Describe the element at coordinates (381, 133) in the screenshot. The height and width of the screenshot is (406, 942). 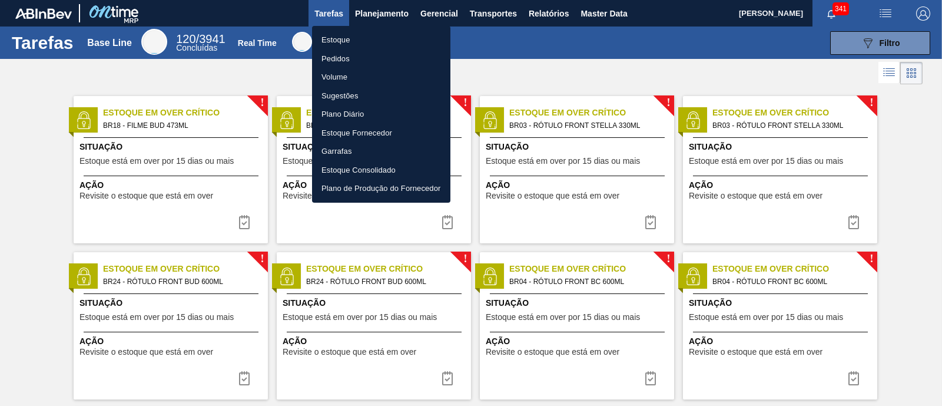
I see `li: Estoque Fornecedor` at that location.